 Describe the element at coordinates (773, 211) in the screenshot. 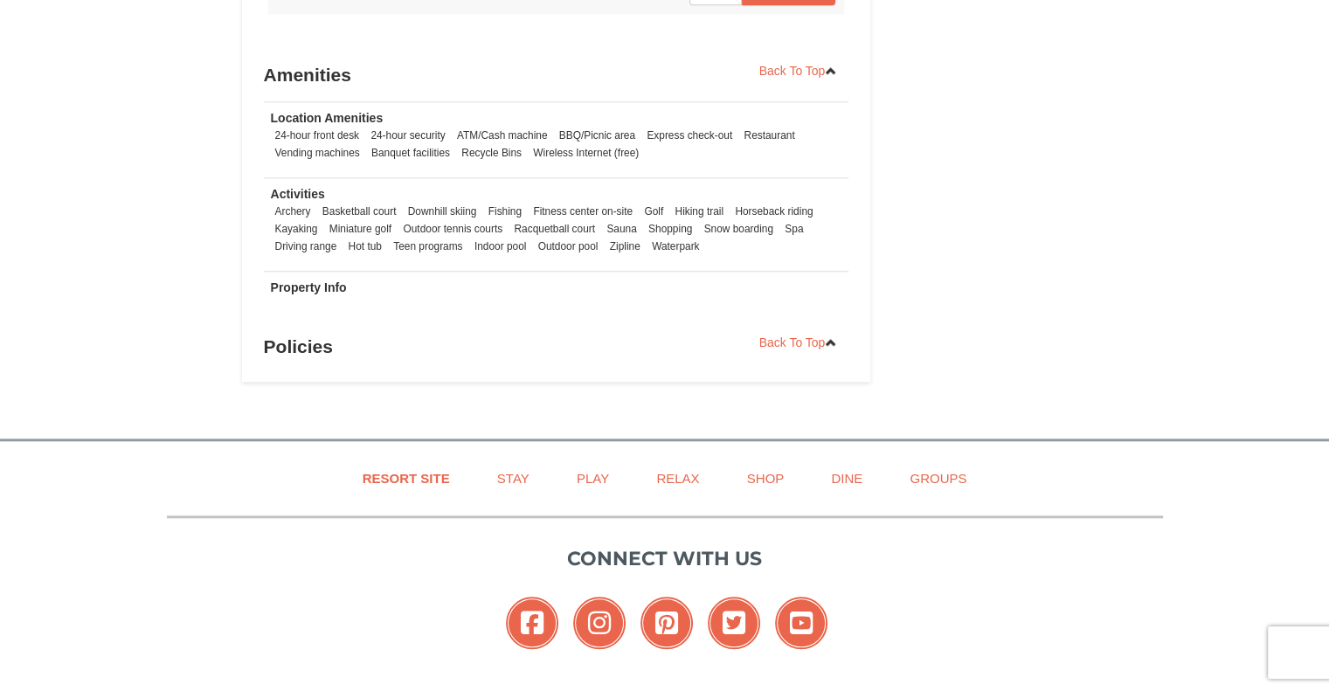

I see `li: Horseback riding` at that location.